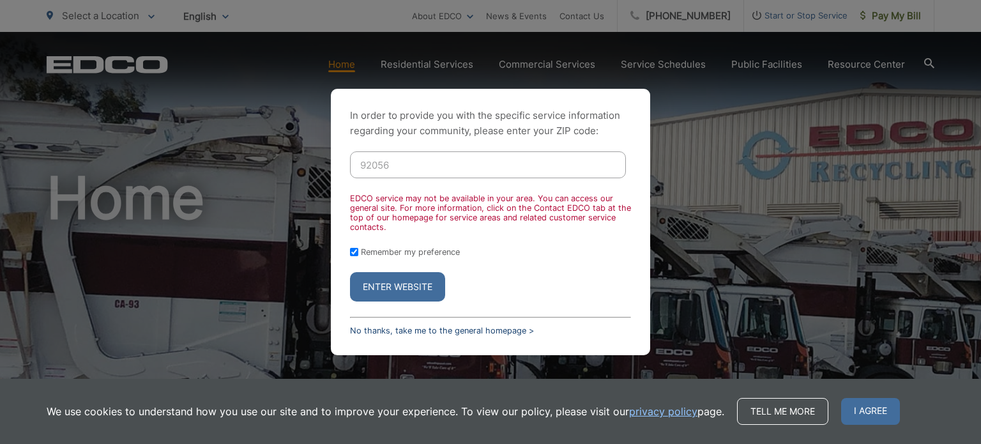  Describe the element at coordinates (488, 165) in the screenshot. I see `input: Enter ZIP Code` at that location.